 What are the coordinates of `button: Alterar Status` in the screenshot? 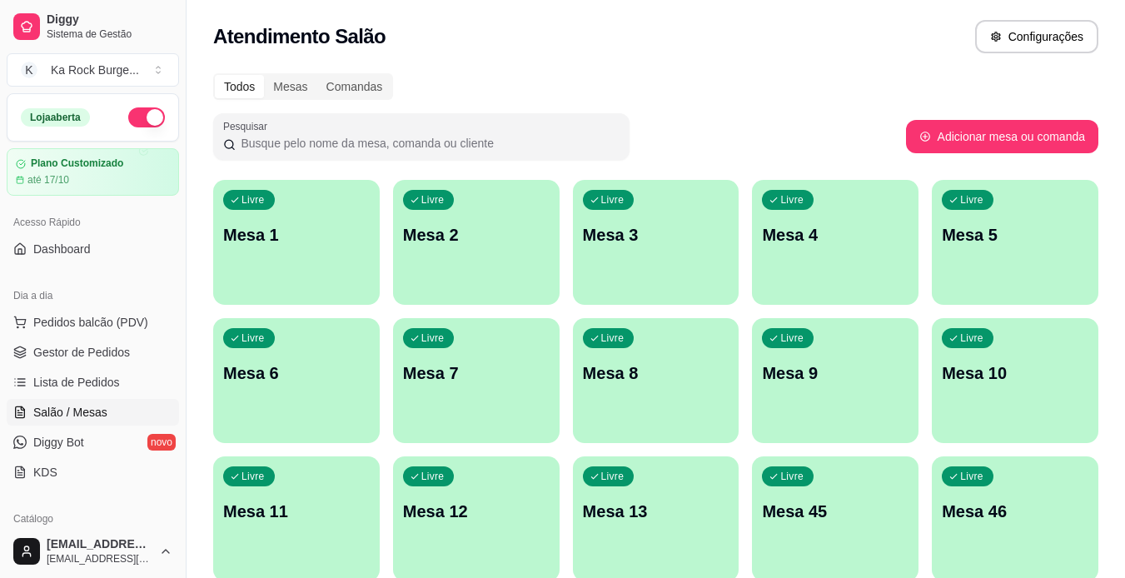 It's located at (147, 117).